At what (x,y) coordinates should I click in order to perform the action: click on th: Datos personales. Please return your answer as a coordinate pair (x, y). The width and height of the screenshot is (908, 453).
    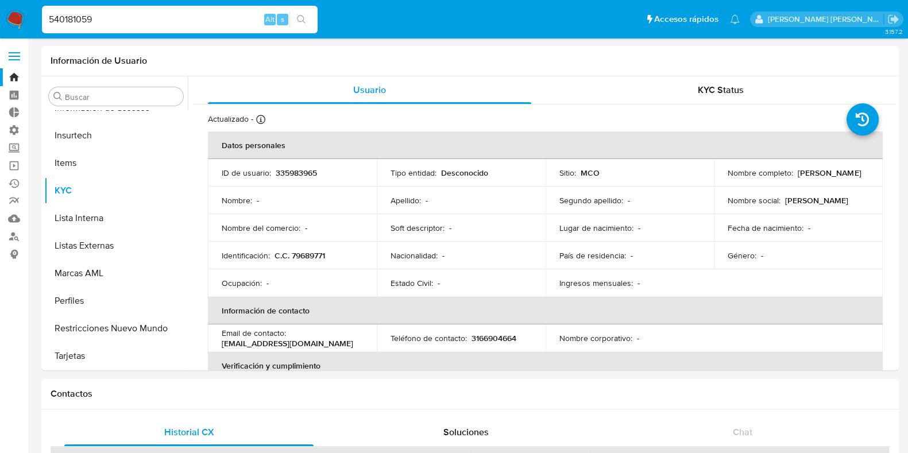
    Looking at the image, I should click on (545, 145).